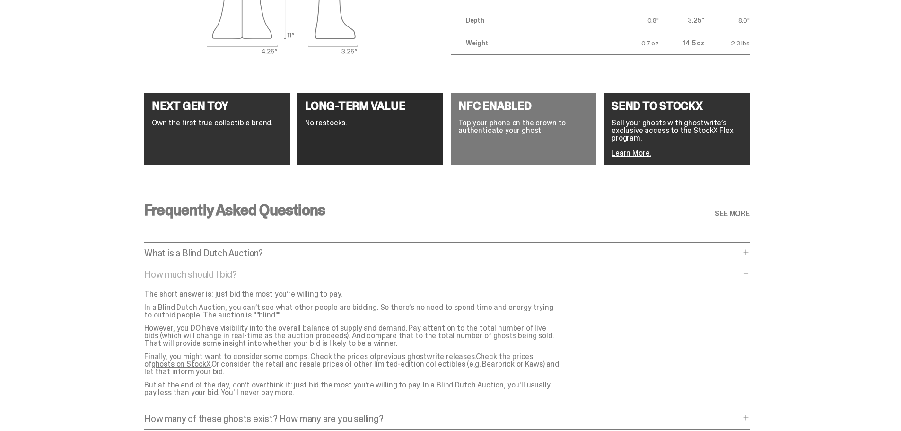  I want to click on p: No restocks., so click(371, 123).